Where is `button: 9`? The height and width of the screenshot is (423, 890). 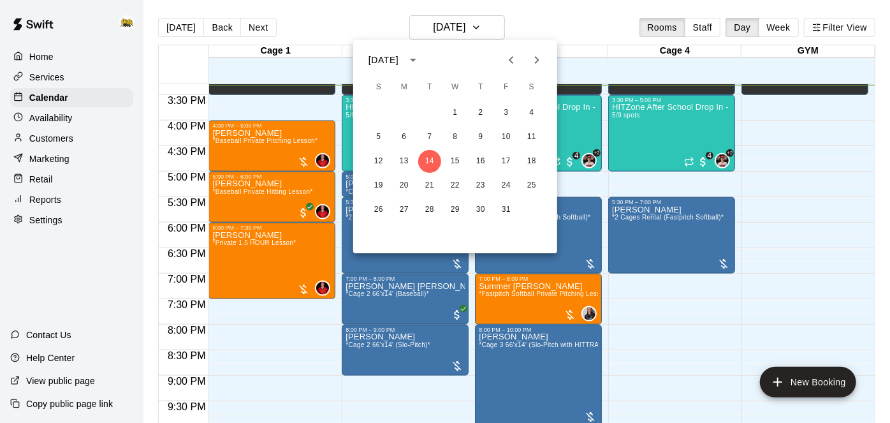
button: 9 is located at coordinates (481, 137).